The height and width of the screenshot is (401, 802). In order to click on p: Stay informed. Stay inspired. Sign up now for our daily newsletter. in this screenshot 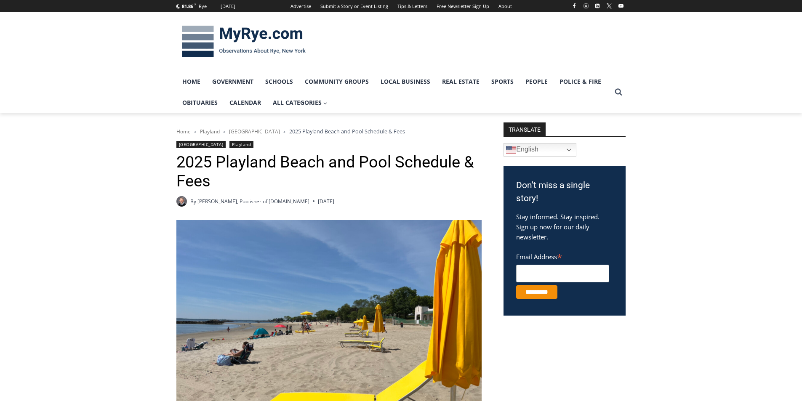, I will do `click(565, 227)`.